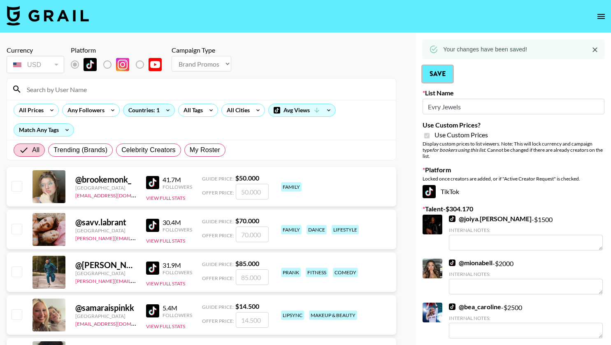 The image size is (611, 345). What do you see at coordinates (191, 110) in the screenshot?
I see `div: All Tags` at bounding box center [191, 110].